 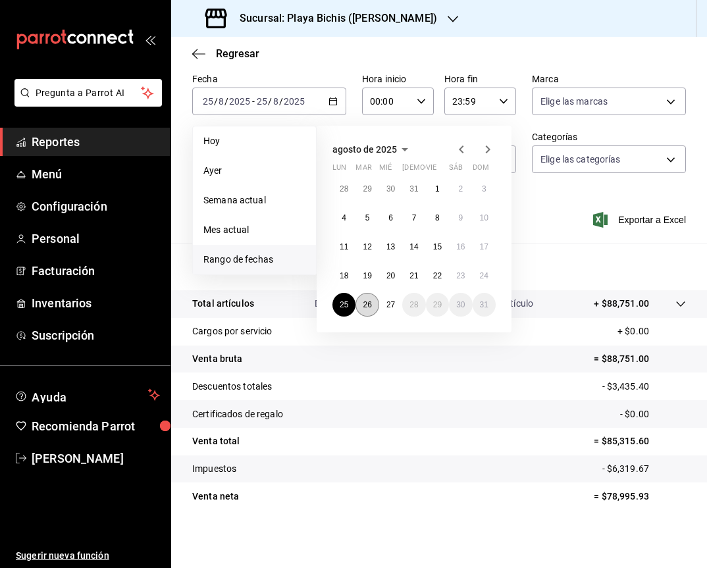 What do you see at coordinates (254, 141) in the screenshot?
I see `span: Hoy` at bounding box center [254, 141].